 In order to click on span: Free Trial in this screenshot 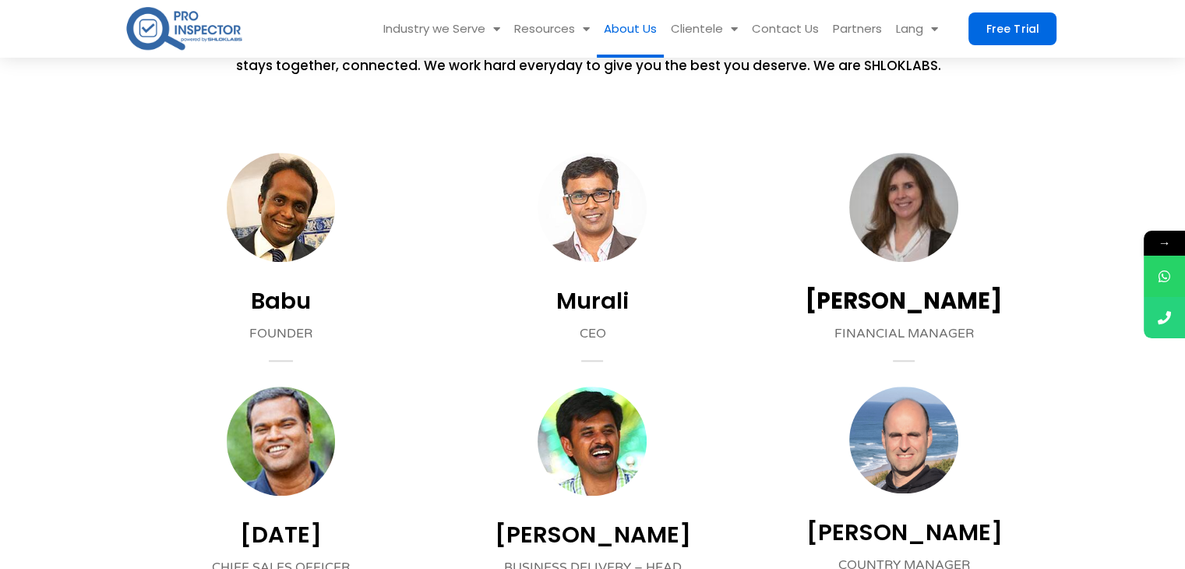, I will do `click(1012, 29)`.